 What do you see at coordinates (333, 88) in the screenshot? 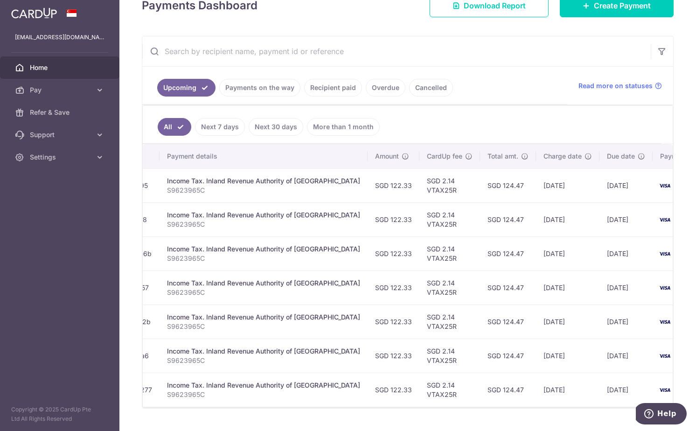
I see `a: Recipient paid` at bounding box center [333, 88].